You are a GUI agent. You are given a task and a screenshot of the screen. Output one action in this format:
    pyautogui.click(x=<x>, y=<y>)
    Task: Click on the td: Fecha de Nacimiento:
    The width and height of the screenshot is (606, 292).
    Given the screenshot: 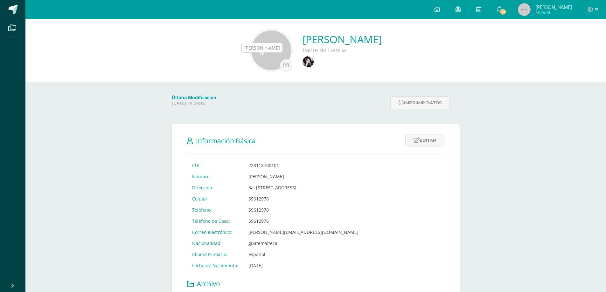 What is the action you would take?
    pyautogui.click(x=215, y=266)
    